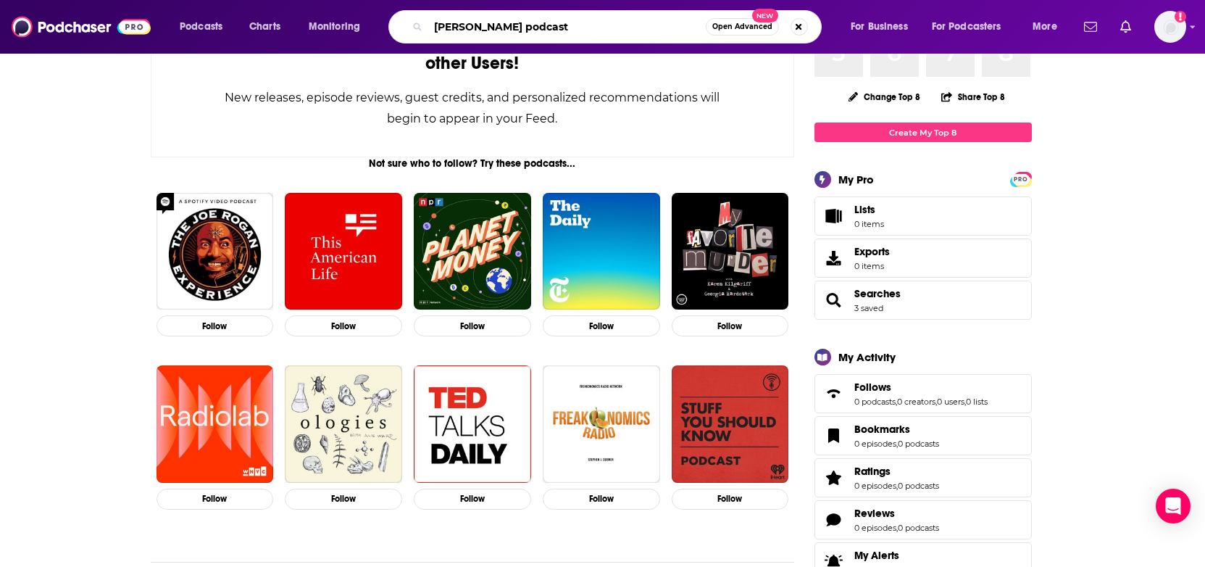 The width and height of the screenshot is (1205, 567). Describe the element at coordinates (869, 308) in the screenshot. I see `a: 3 saved` at that location.